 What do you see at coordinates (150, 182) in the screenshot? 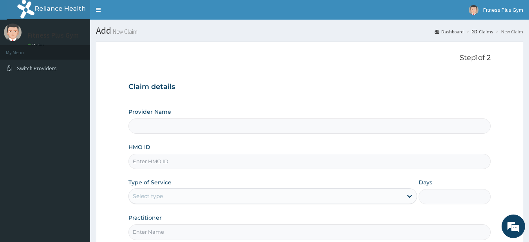
I see `label: Type of Service` at bounding box center [150, 182].